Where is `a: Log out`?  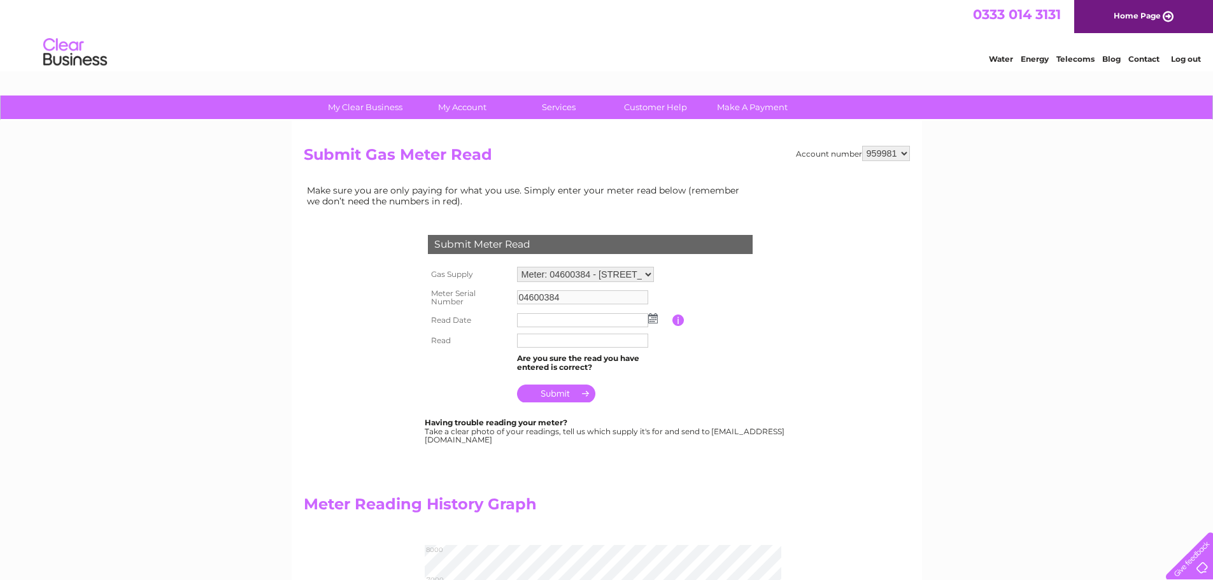
a: Log out is located at coordinates (1185, 59).